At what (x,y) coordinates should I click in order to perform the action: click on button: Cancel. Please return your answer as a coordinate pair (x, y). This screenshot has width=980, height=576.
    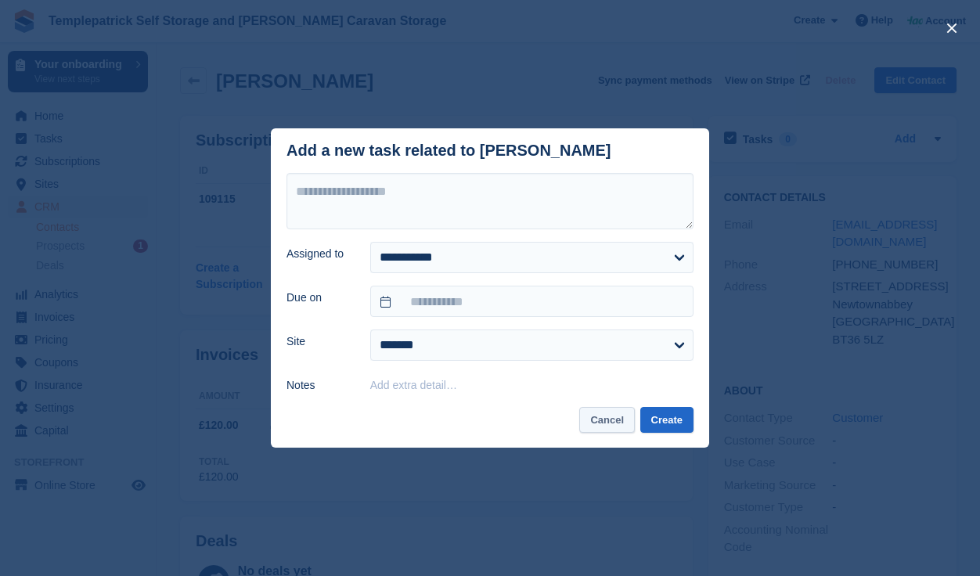
    Looking at the image, I should click on (607, 420).